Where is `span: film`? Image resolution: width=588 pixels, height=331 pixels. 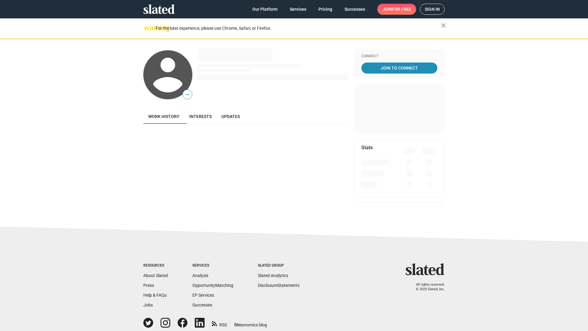
span: film is located at coordinates (238, 325).